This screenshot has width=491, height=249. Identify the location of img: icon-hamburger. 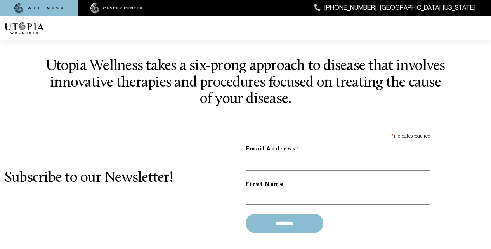
(481, 28).